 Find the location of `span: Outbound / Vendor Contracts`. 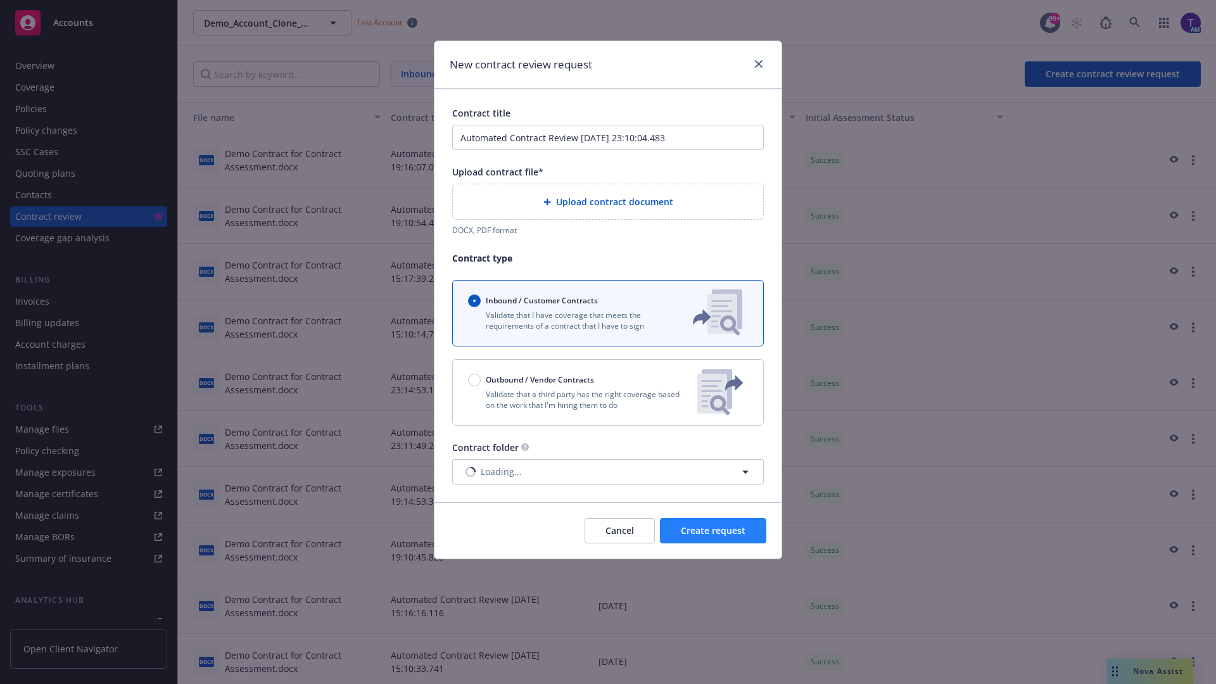

span: Outbound / Vendor Contracts is located at coordinates (539, 379).